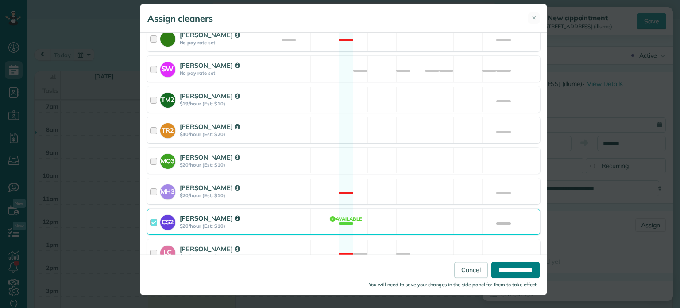  I want to click on strong: $40/hour (Est: $20), so click(229, 134).